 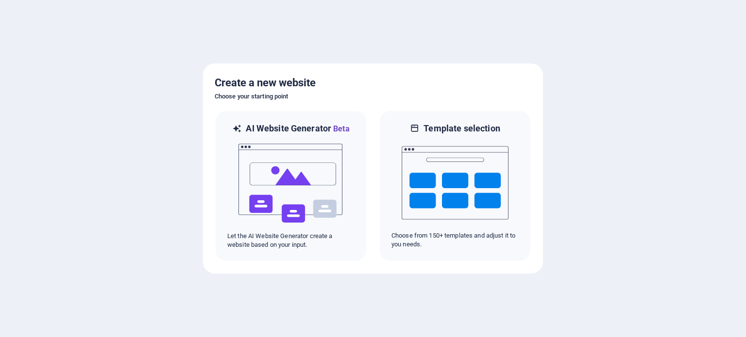 What do you see at coordinates (291, 186) in the screenshot?
I see `div: AI Website GeneratorBetaaiLet the AI Website Generator create a website based on your input.` at bounding box center [291, 186].